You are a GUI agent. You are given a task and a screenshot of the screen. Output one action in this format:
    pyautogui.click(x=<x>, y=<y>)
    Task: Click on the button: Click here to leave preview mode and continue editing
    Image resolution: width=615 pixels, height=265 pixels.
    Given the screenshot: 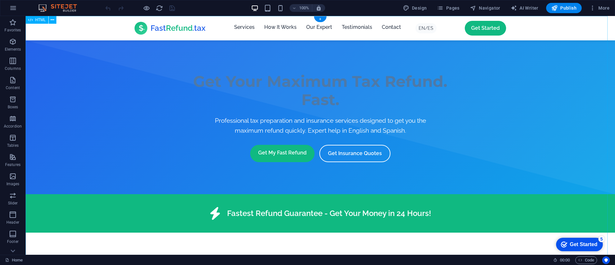 What is the action you would take?
    pyautogui.click(x=146, y=8)
    